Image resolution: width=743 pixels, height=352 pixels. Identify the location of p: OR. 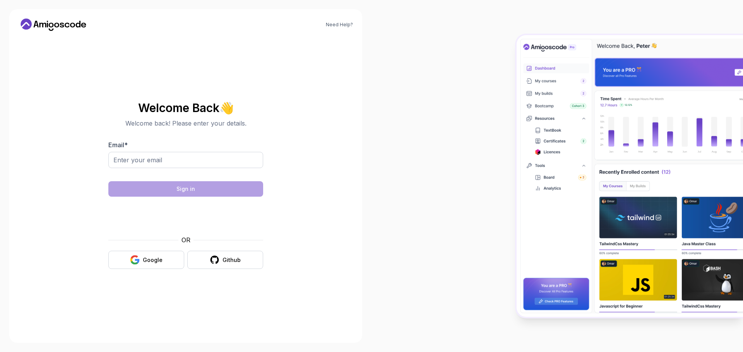
(186, 240).